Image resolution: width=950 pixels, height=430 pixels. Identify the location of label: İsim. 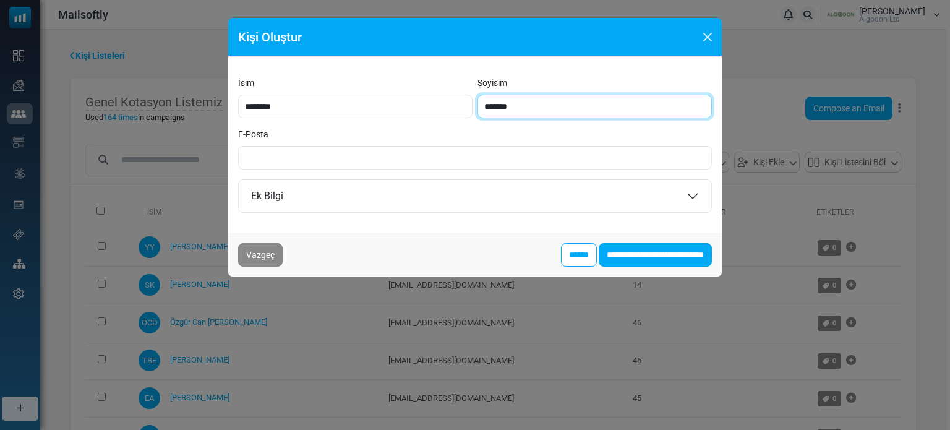
(246, 83).